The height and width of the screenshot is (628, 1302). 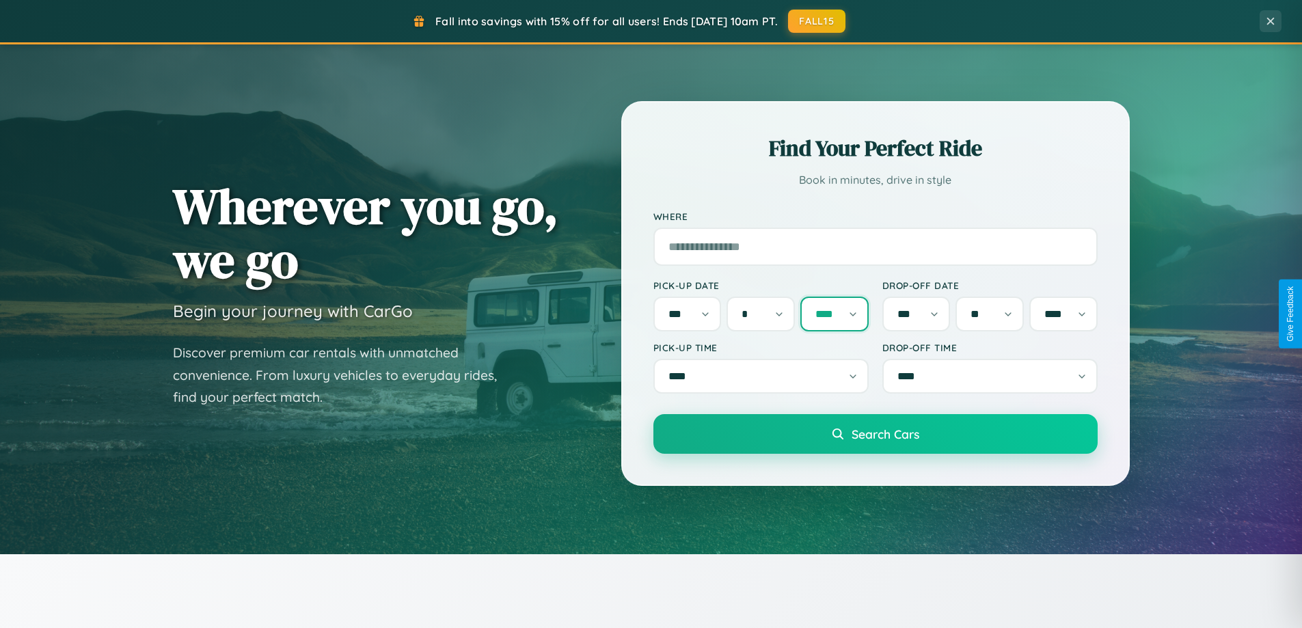 What do you see at coordinates (1291, 314) in the screenshot?
I see `div: Give Feedback` at bounding box center [1291, 314].